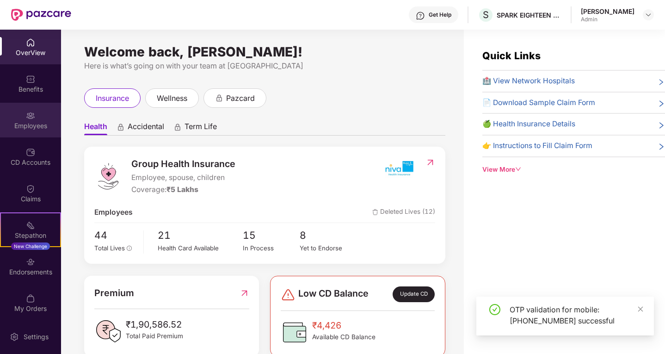 This screenshot has width=665, height=354. What do you see at coordinates (528, 81) in the screenshot?
I see `span: 🏥 View Network Hospitals` at bounding box center [528, 81].